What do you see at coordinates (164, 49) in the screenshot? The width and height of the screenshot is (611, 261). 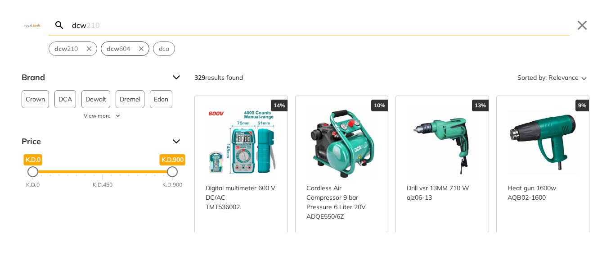 I see `span: dca` at bounding box center [164, 49].